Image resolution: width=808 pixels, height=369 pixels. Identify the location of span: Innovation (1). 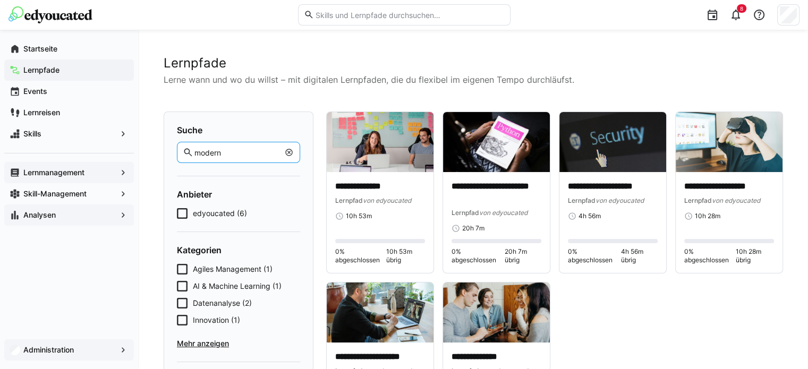
(216, 320).